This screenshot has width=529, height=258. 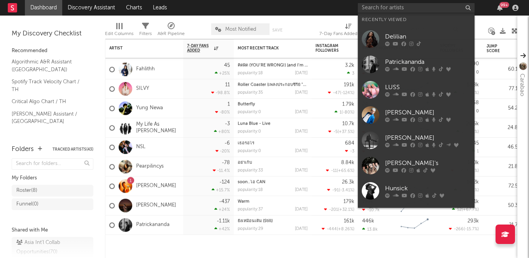 What do you see at coordinates (329, 48) in the screenshot?
I see `div: Instagram Followers` at bounding box center [329, 48].